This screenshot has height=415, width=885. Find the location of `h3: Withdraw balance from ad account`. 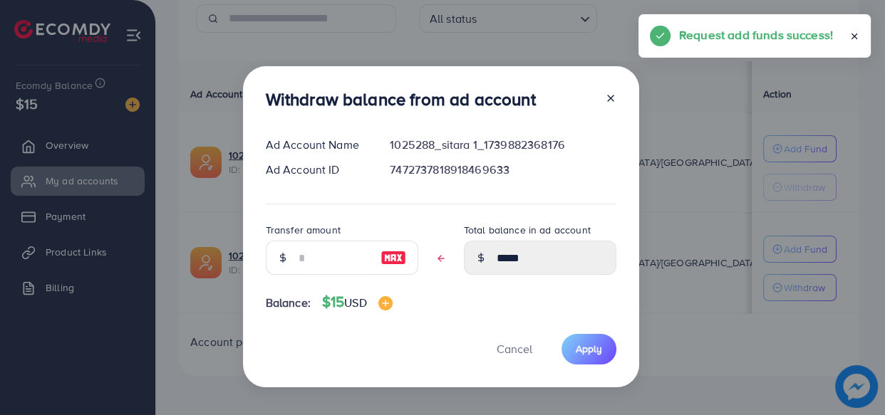

h3: Withdraw balance from ad account is located at coordinates (400, 99).